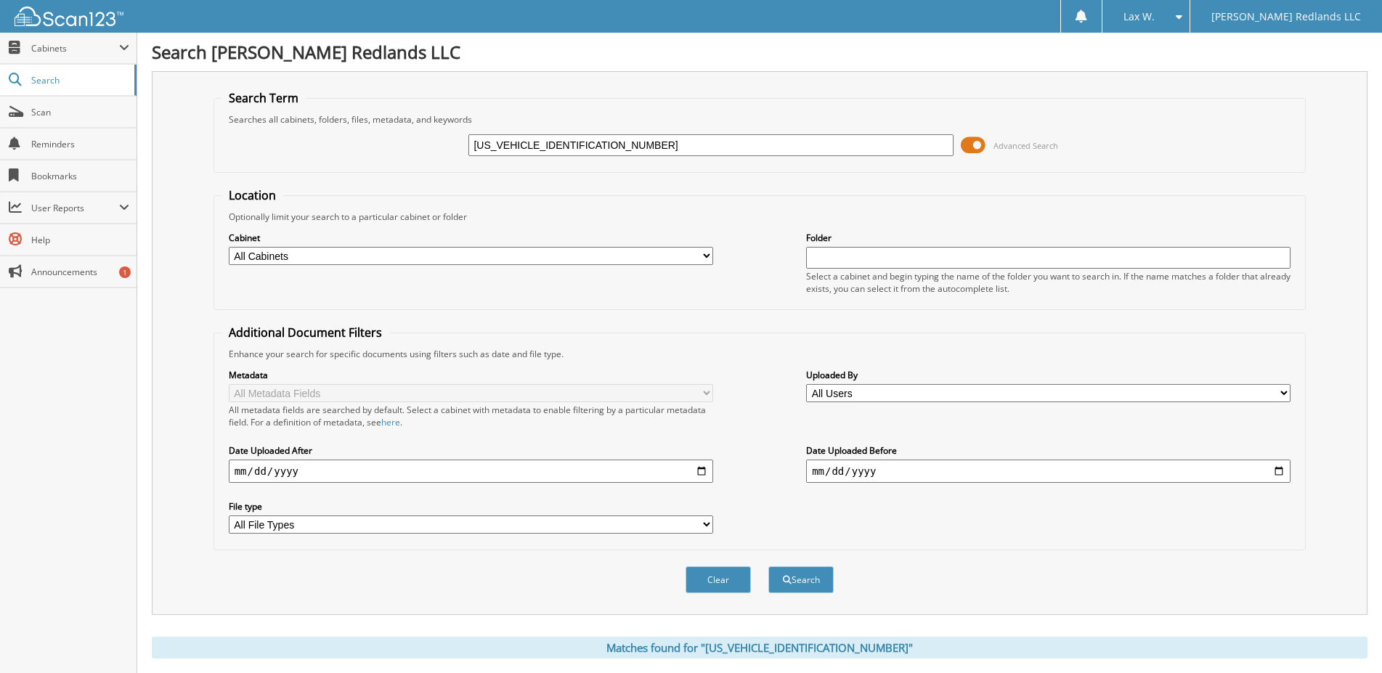 The width and height of the screenshot is (1382, 673). What do you see at coordinates (305, 333) in the screenshot?
I see `legend: Additional Document Filters` at bounding box center [305, 333].